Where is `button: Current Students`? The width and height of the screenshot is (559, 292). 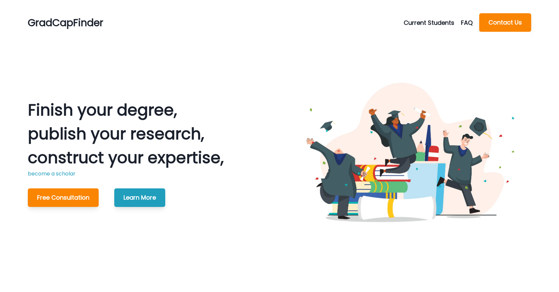 button: Current Students is located at coordinates (432, 23).